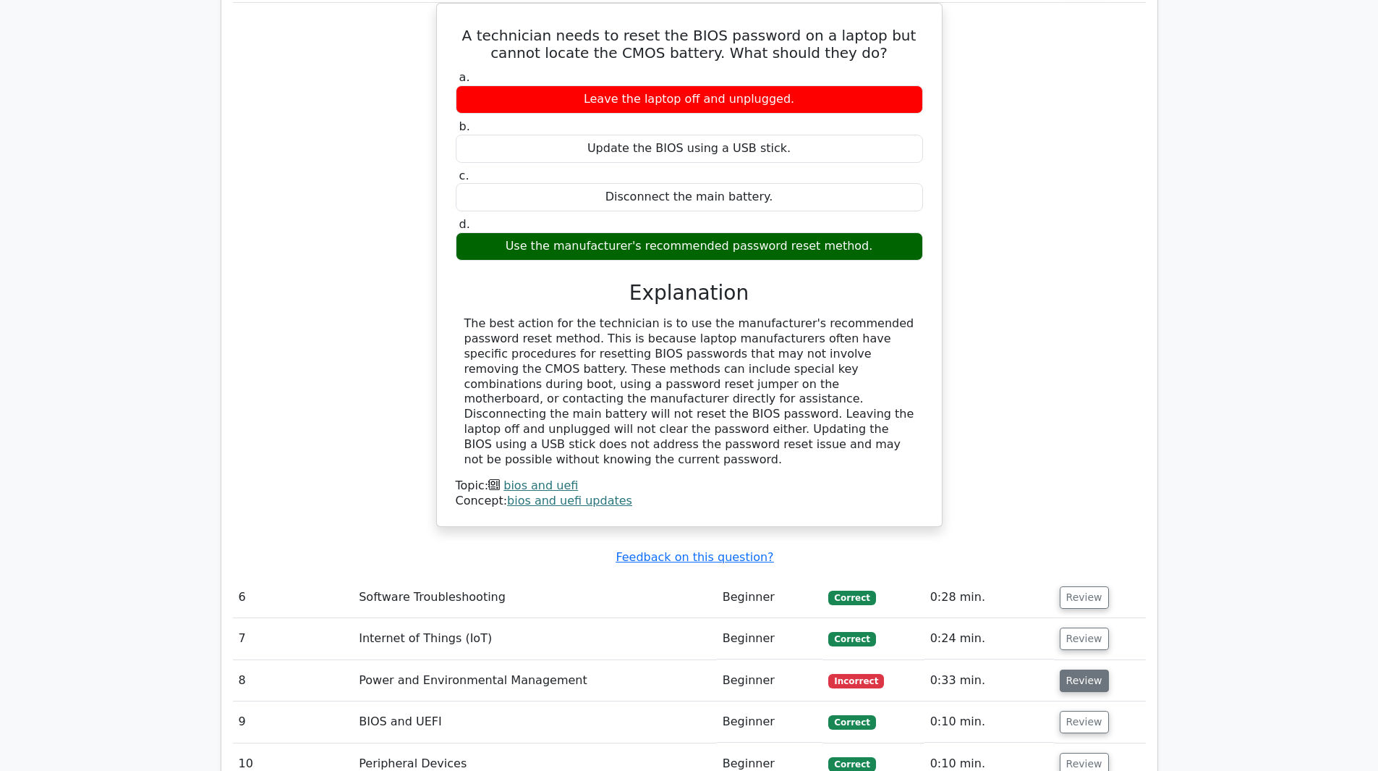  I want to click on div: Topic:, so click(689, 485).